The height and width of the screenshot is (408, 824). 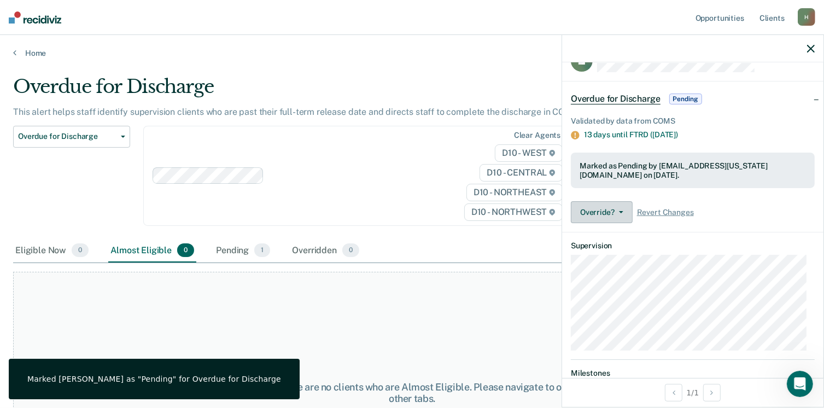 I want to click on button: Next Opportunity, so click(x=712, y=393).